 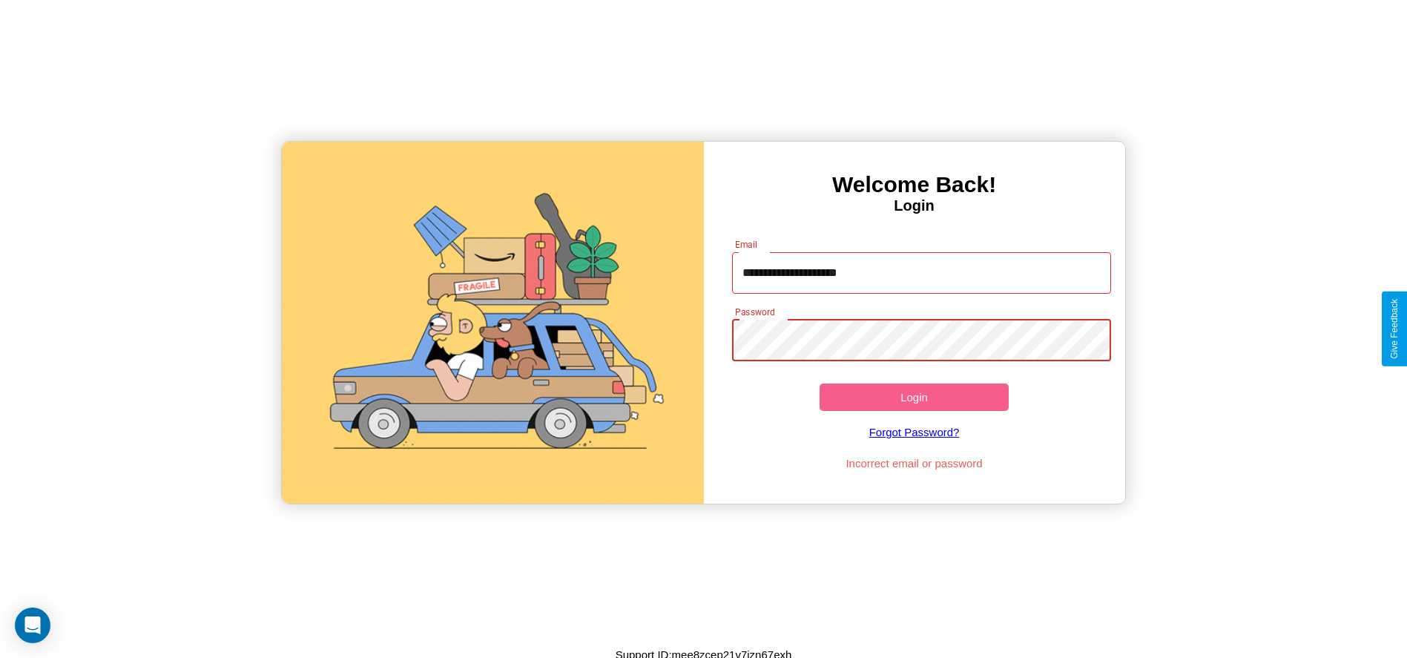 What do you see at coordinates (33, 625) in the screenshot?
I see `div: Open Intercom Messenger` at bounding box center [33, 625].